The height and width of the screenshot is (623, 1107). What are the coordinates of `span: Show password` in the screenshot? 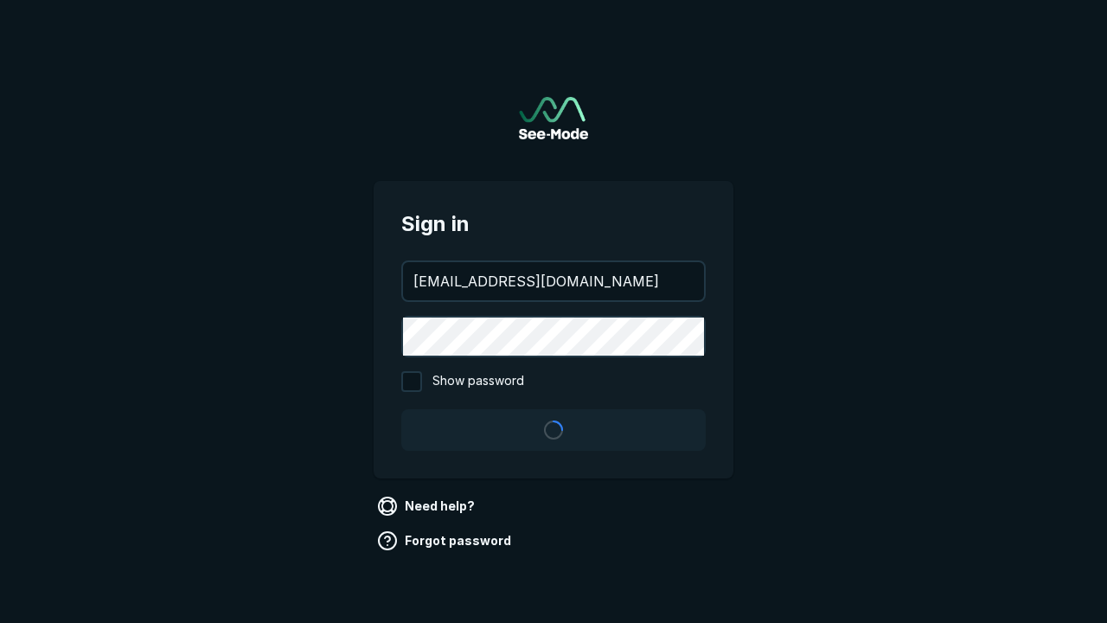 It's located at (478, 381).